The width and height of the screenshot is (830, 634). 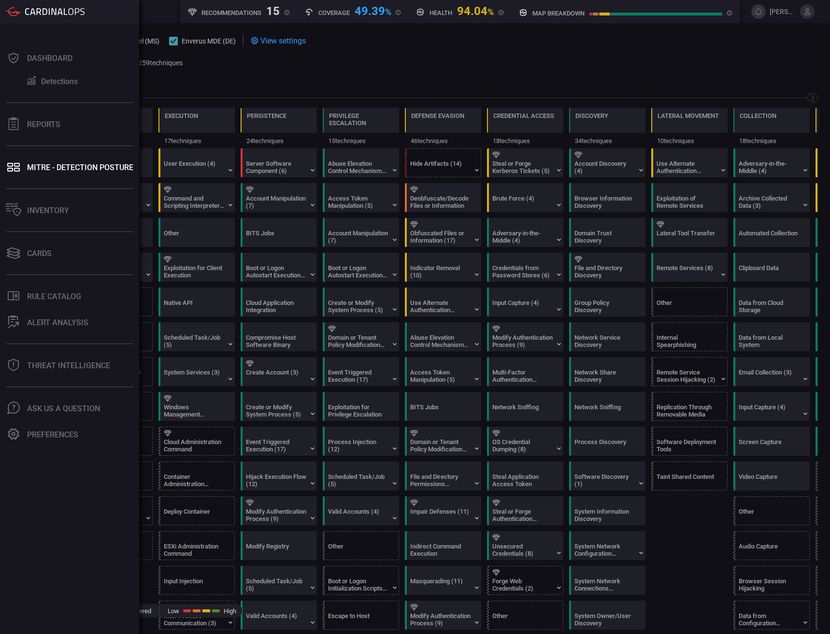 I want to click on div: 18 techniques, so click(x=771, y=141).